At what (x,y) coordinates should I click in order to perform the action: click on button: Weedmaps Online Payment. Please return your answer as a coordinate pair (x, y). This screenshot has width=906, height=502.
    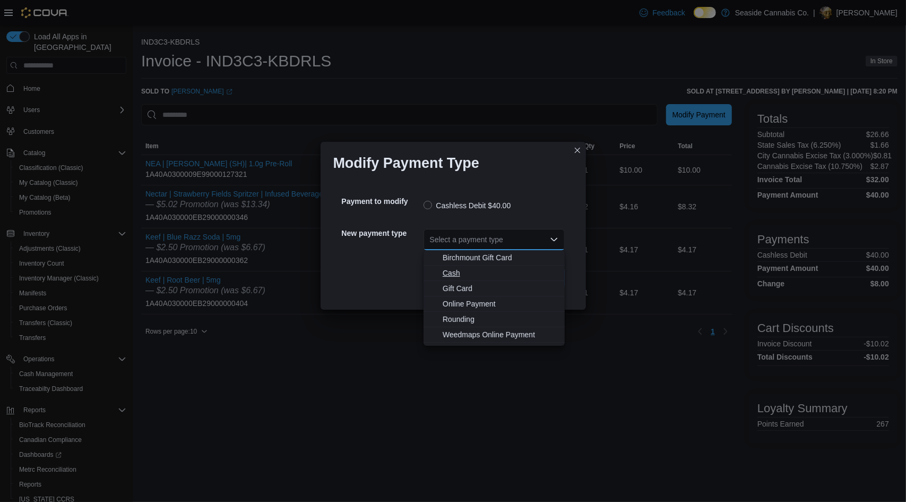
    Looking at the image, I should click on (494, 334).